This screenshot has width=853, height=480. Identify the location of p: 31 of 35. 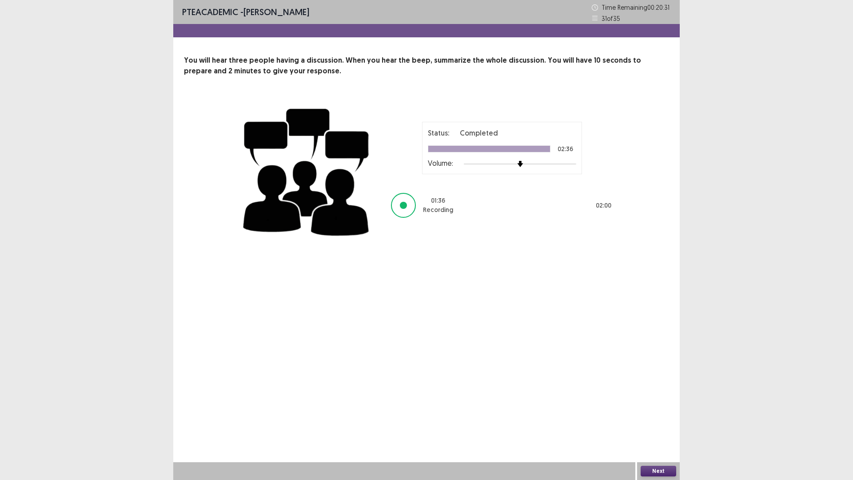
(611, 18).